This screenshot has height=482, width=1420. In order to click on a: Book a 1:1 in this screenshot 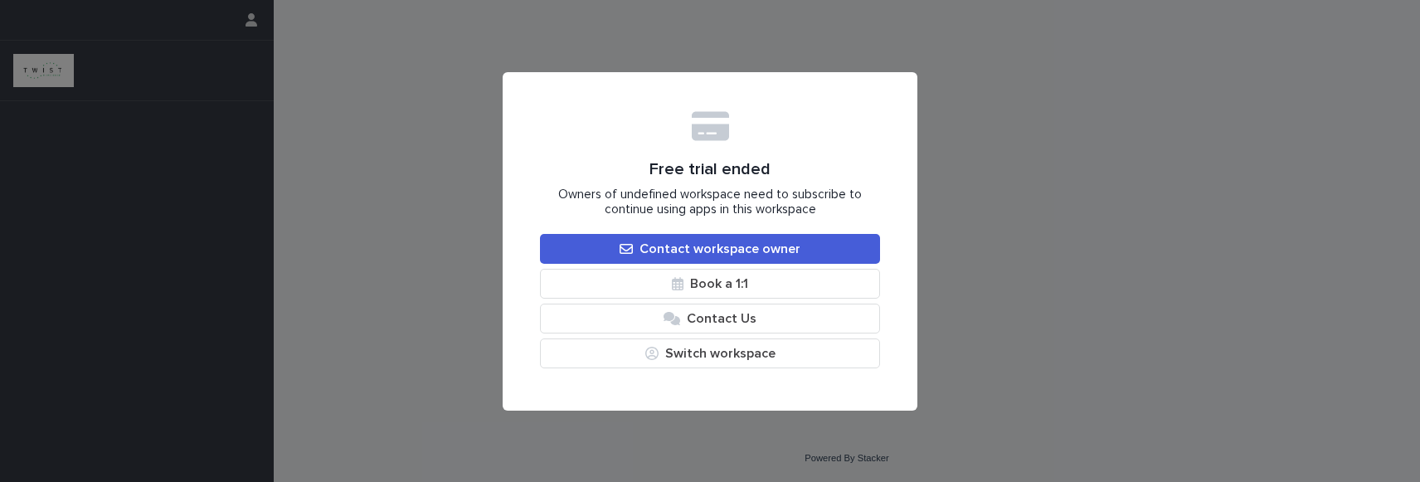, I will do `click(710, 284)`.